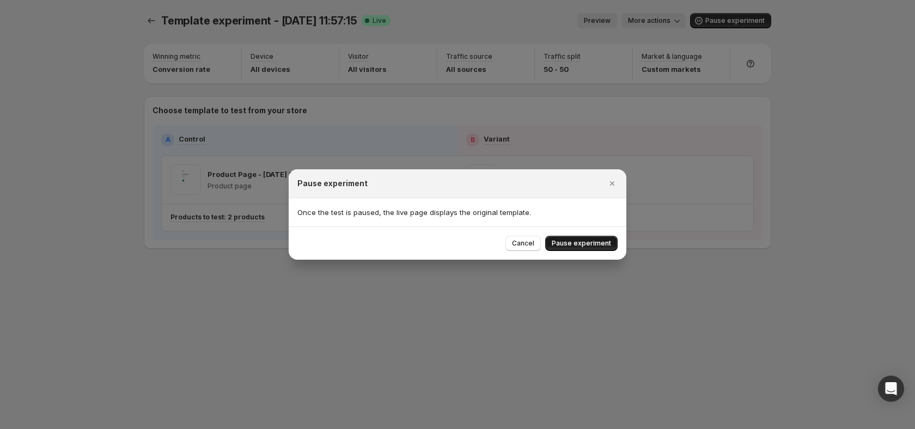 The height and width of the screenshot is (429, 915). What do you see at coordinates (523, 243) in the screenshot?
I see `span: Cancel` at bounding box center [523, 243].